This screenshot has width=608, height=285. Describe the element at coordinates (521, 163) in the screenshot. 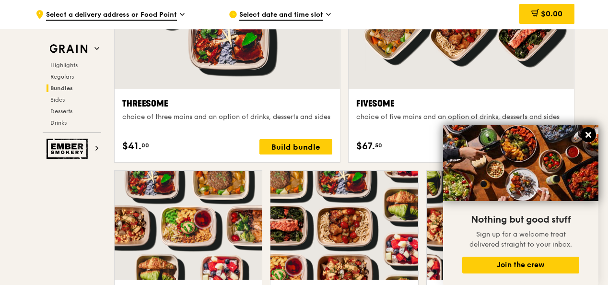

I see `img: DSC07876-Edit02-Large.jpeg` at that location.